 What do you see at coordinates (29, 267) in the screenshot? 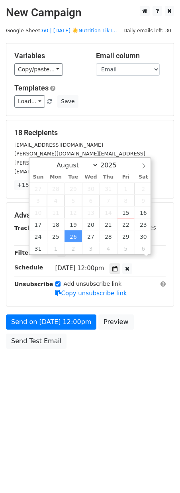
I see `strong: Schedule` at bounding box center [29, 267].